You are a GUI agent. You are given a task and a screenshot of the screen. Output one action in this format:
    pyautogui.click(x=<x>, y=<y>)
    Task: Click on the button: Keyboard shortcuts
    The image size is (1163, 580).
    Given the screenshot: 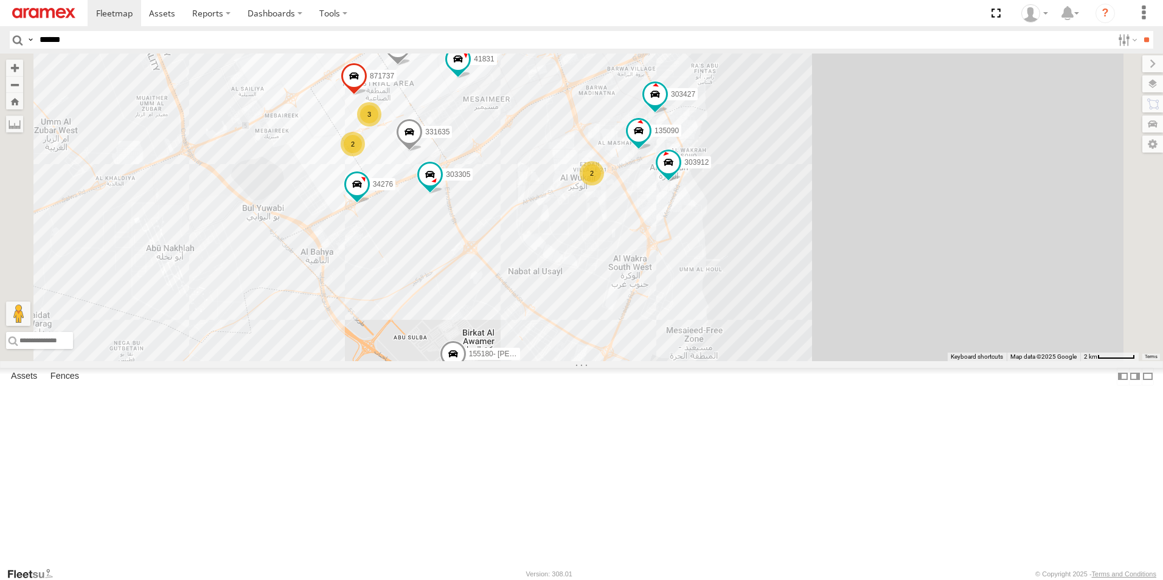 What is the action you would take?
    pyautogui.click(x=977, y=357)
    